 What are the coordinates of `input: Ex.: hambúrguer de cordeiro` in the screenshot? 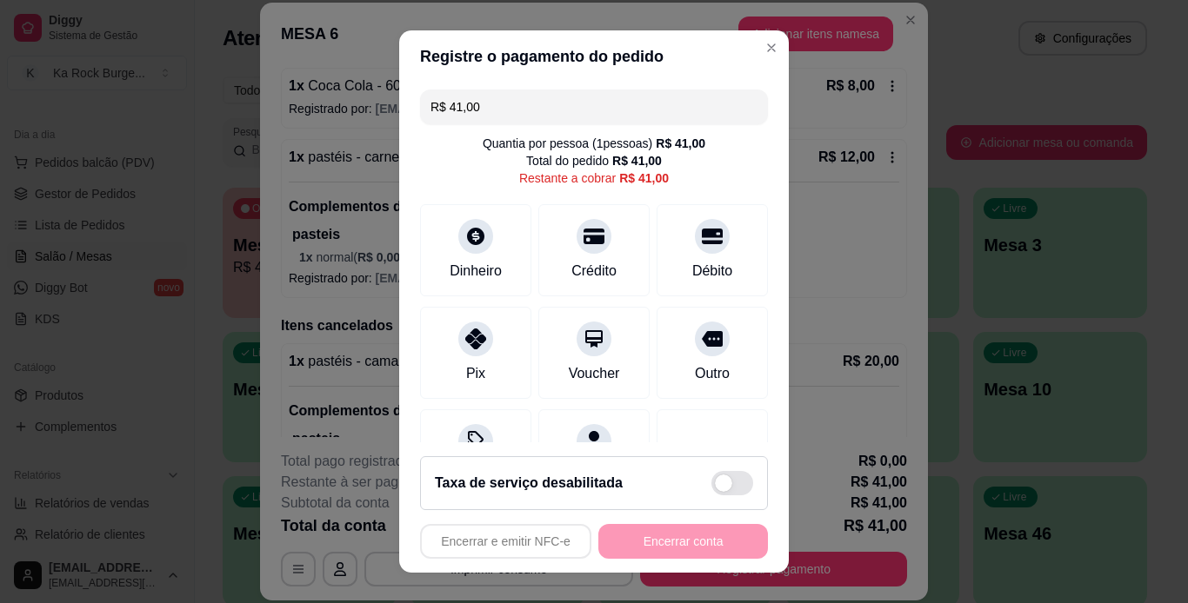 It's located at (594, 107).